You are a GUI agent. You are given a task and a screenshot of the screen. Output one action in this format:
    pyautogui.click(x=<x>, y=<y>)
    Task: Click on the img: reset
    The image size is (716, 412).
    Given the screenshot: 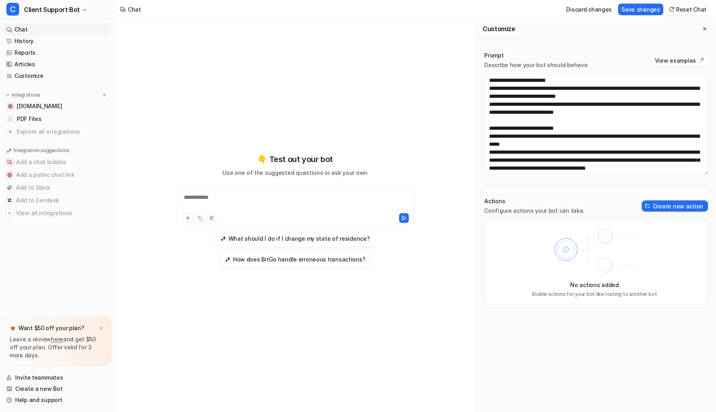 What is the action you would take?
    pyautogui.click(x=671, y=9)
    